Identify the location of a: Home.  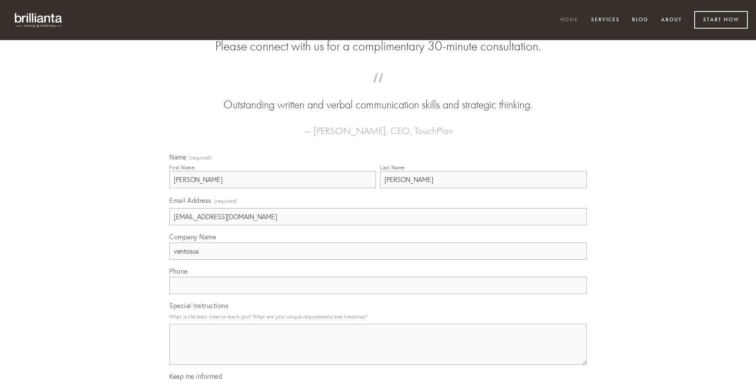
(570, 20).